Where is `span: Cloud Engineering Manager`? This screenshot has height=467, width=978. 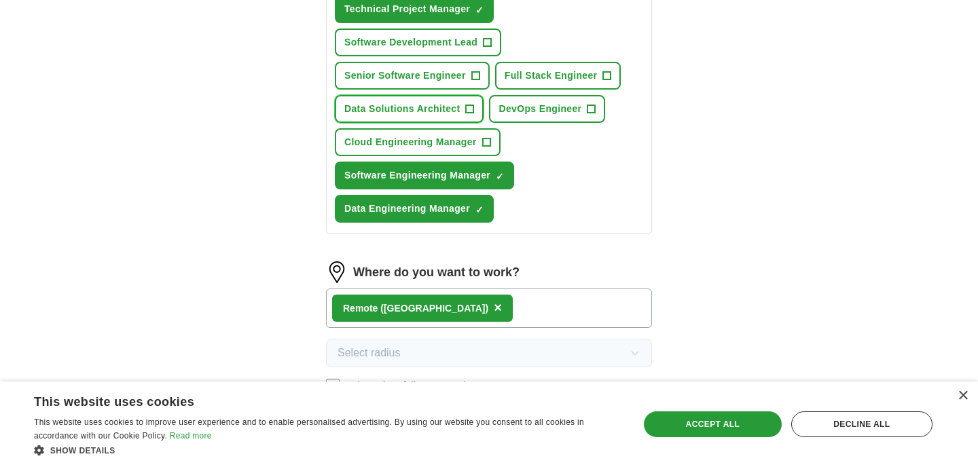
span: Cloud Engineering Manager is located at coordinates (410, 142).